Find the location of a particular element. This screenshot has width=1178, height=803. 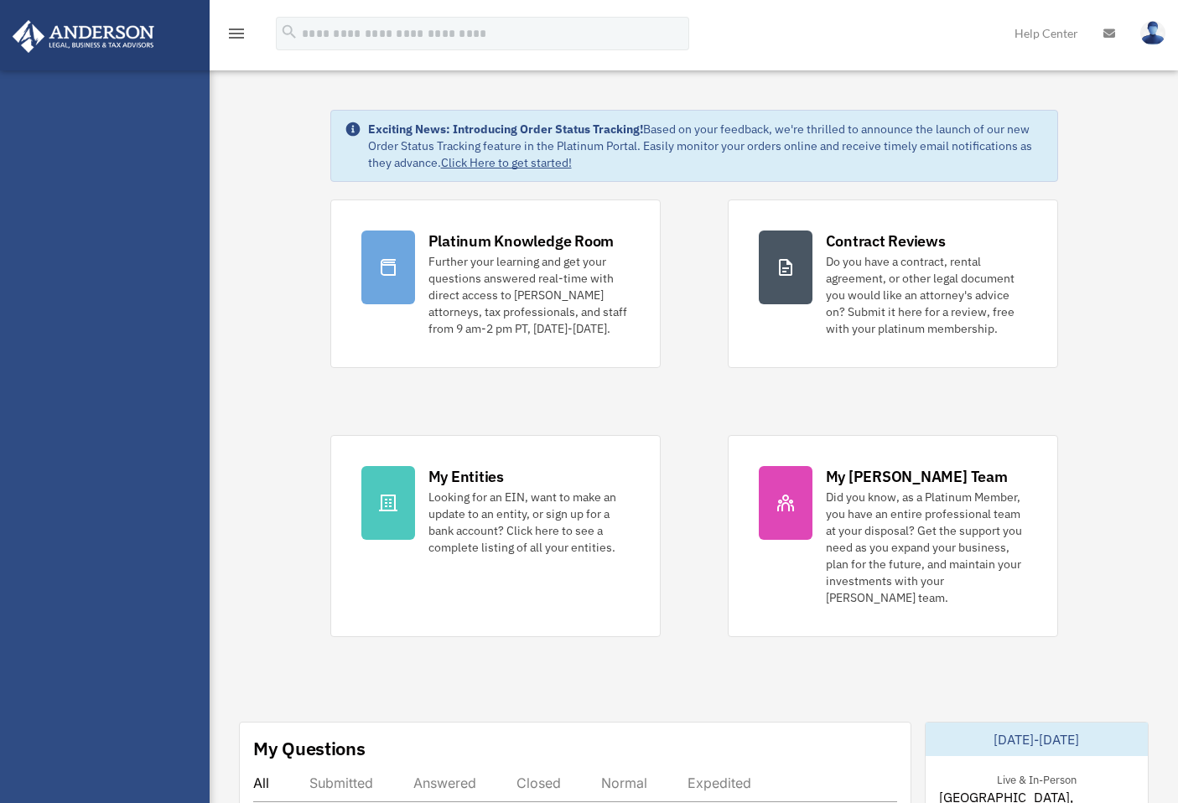

strong: Exciting News: Introducing Order Status Tracking! is located at coordinates (505, 129).